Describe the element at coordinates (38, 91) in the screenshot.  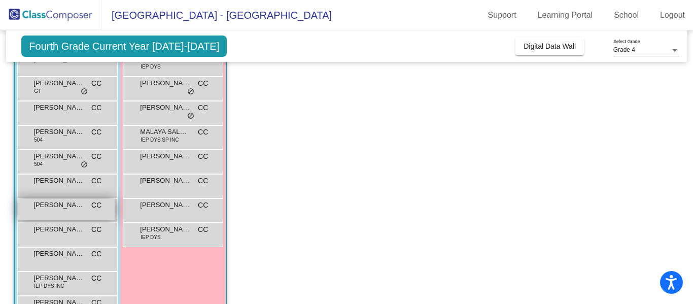
I see `span: GT` at that location.